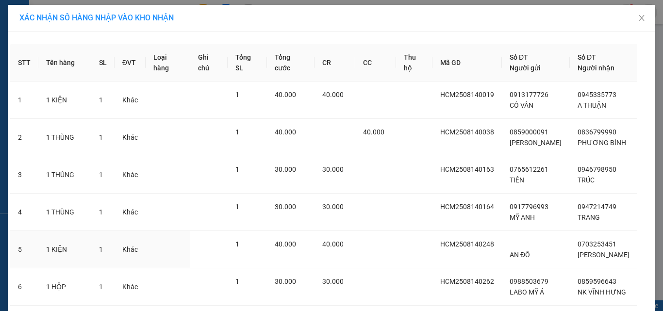 The image size is (663, 311). What do you see at coordinates (597, 207) in the screenshot?
I see `span: 0947214749` at bounding box center [597, 207].